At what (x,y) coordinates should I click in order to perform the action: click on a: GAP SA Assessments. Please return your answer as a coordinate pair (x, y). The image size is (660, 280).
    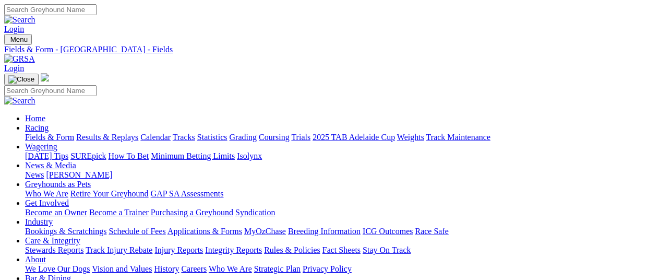
    Looking at the image, I should click on (187, 193).